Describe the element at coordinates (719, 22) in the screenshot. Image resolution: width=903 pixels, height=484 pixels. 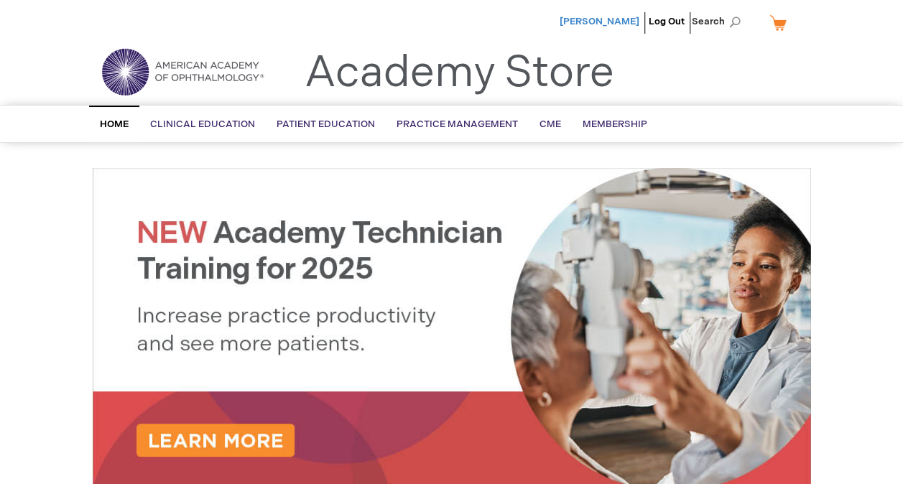
I see `span: Search` at that location.